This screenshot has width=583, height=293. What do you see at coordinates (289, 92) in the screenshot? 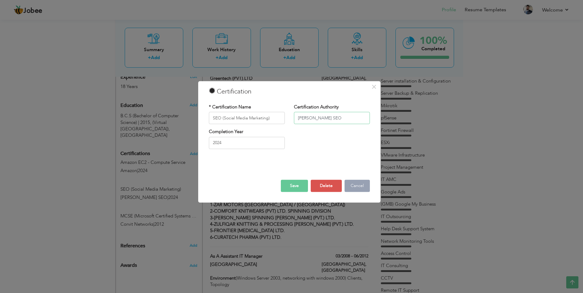
I see `h3: Certification` at bounding box center [289, 92].